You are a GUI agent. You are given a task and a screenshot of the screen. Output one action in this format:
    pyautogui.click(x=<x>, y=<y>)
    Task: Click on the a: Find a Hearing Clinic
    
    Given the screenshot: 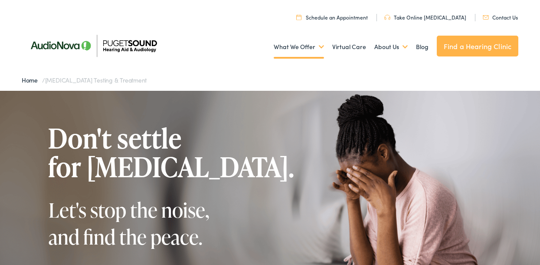 What is the action you would take?
    pyautogui.click(x=478, y=46)
    